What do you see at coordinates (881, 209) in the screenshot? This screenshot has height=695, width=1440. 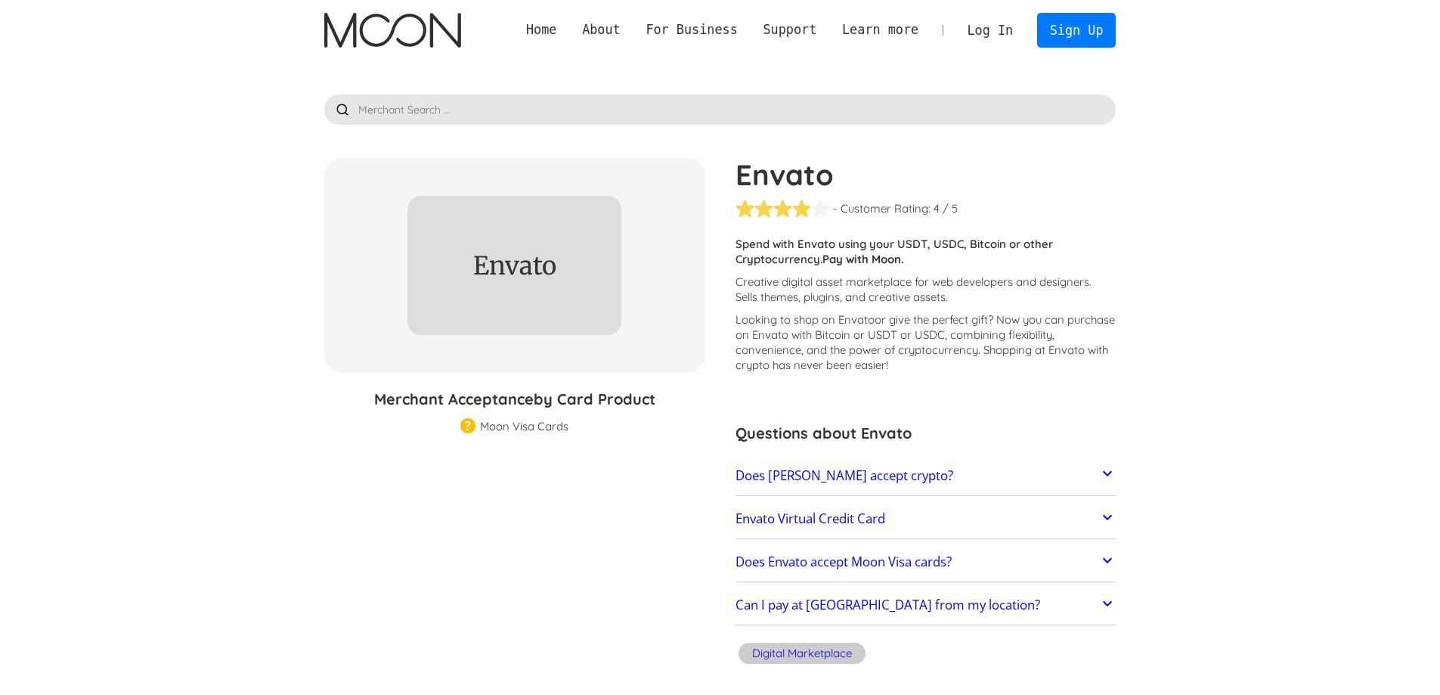 I see `div: - Customer Rating:` at bounding box center [881, 209].